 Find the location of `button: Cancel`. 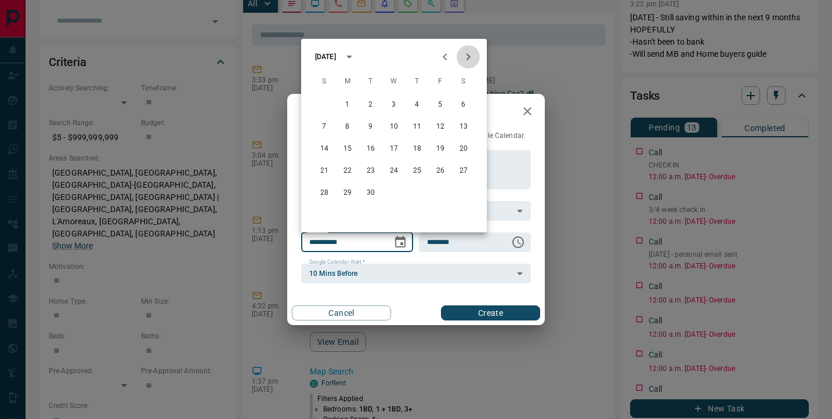

button: Cancel is located at coordinates (341, 313).